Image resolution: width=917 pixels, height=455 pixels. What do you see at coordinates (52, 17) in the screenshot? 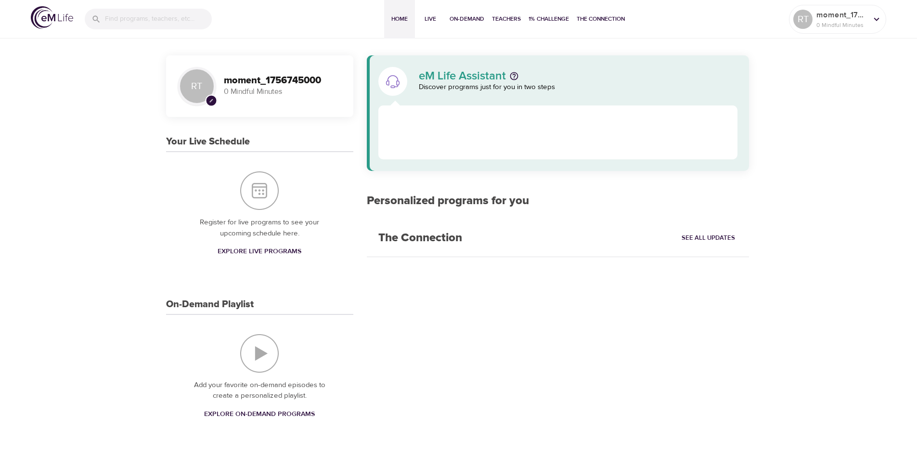
I see `img: logo` at bounding box center [52, 17].